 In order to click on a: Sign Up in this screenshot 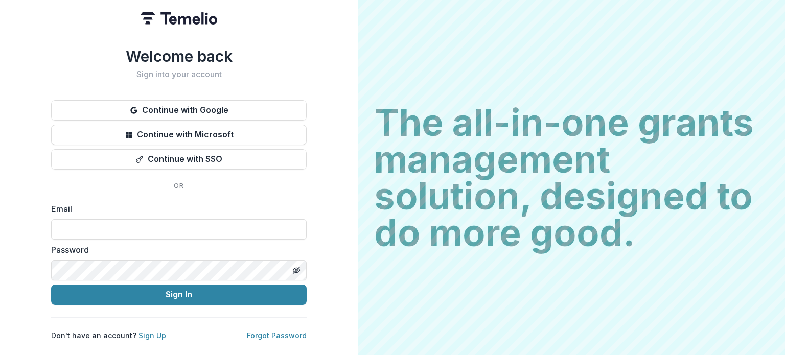, I will do `click(152, 335)`.